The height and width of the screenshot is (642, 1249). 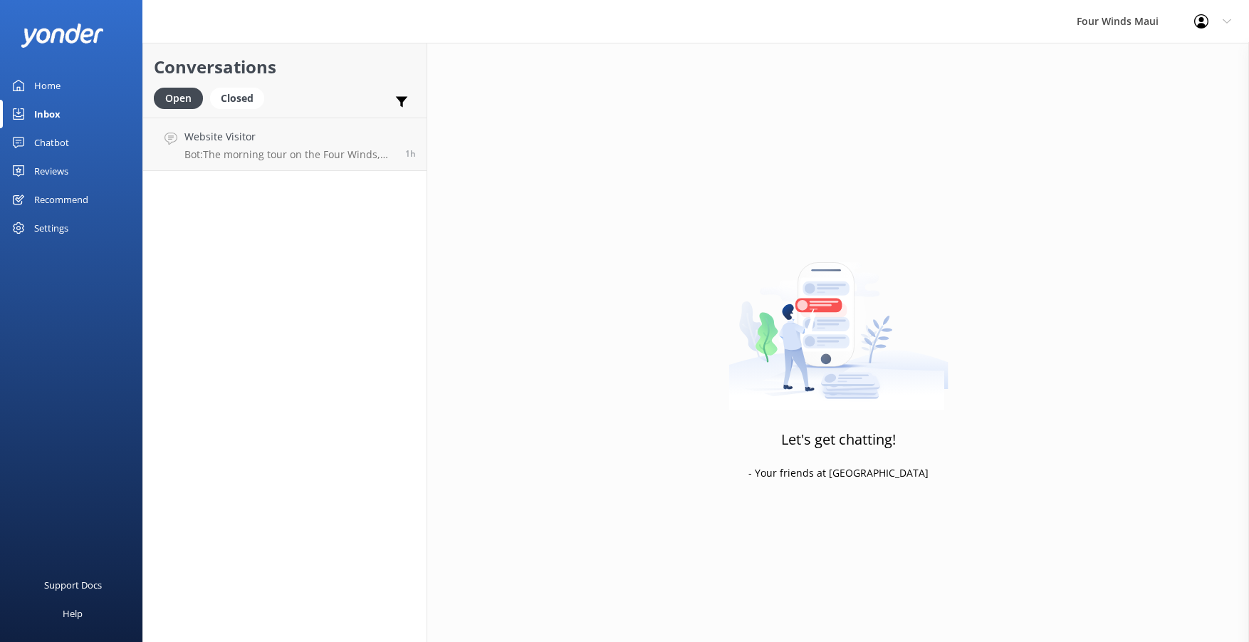 What do you see at coordinates (237, 98) in the screenshot?
I see `div: Closed` at bounding box center [237, 98].